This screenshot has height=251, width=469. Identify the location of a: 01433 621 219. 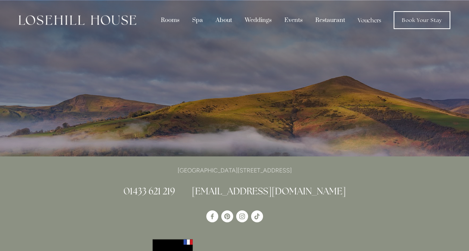
(149, 191).